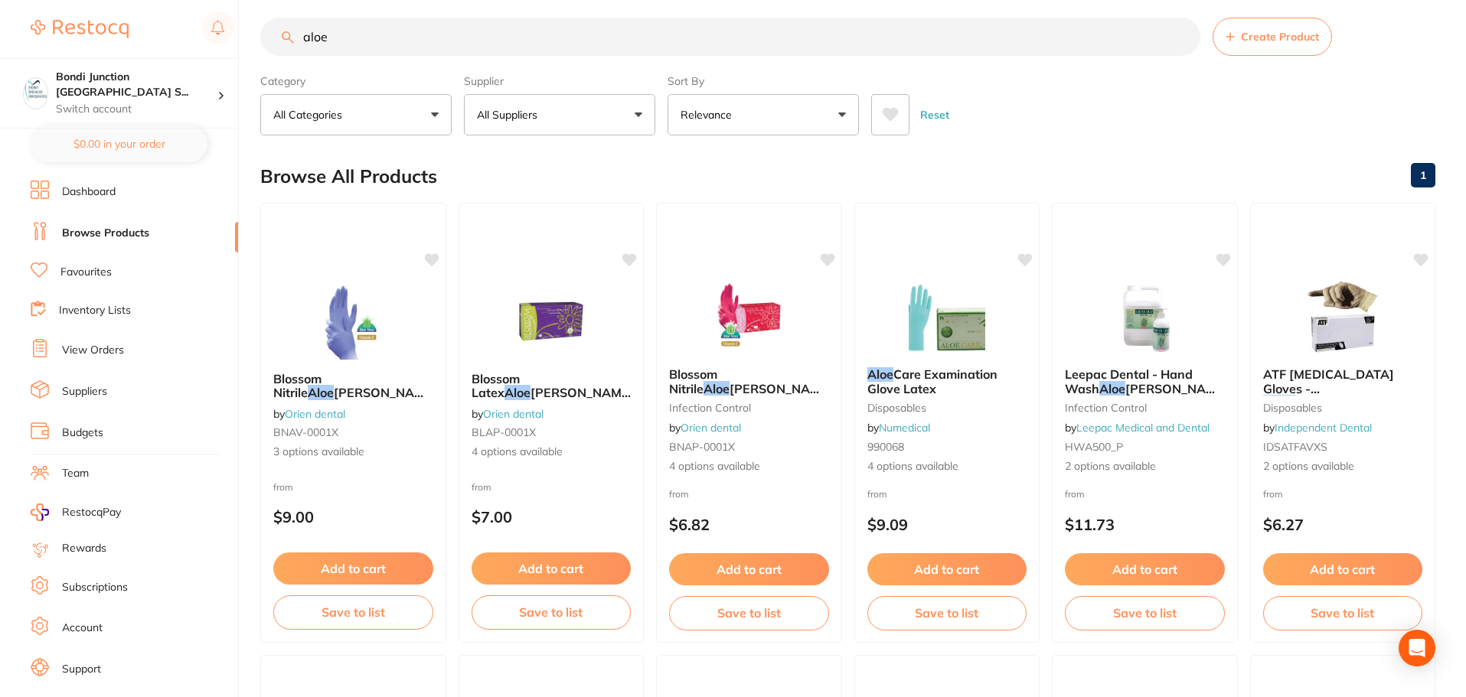 The width and height of the screenshot is (1466, 697). I want to click on img: ATF Dental Examination Gloves - ALOE VERA - Latex - Powder Free, so click(1342, 317).